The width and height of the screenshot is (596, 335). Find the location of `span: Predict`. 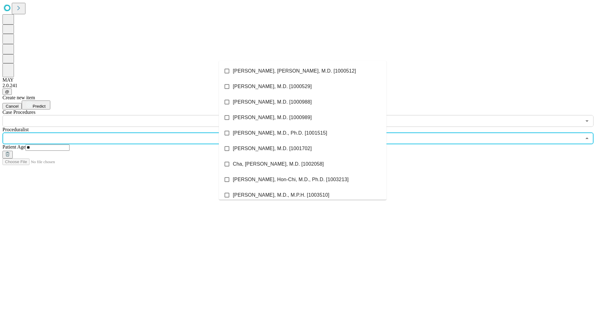

span: Predict is located at coordinates (39, 106).